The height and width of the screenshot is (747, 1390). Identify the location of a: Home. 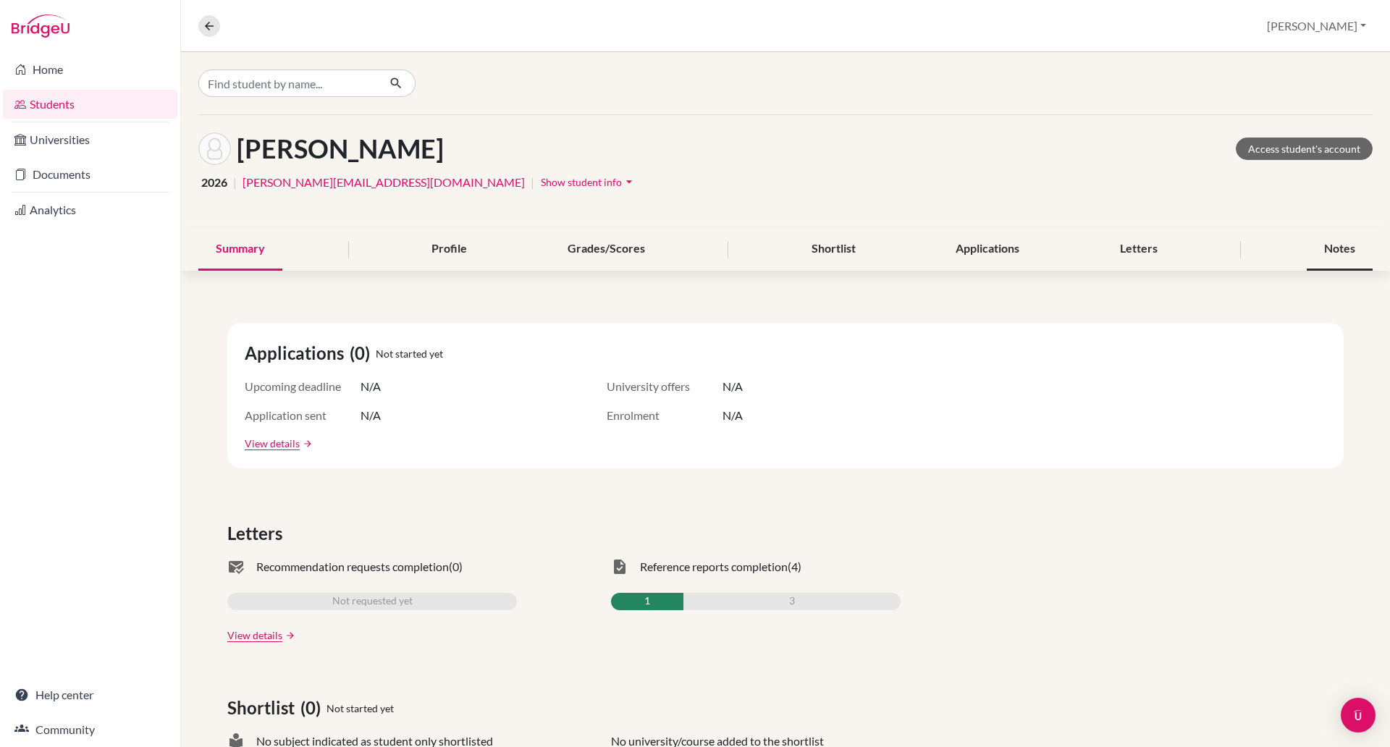
(90, 69).